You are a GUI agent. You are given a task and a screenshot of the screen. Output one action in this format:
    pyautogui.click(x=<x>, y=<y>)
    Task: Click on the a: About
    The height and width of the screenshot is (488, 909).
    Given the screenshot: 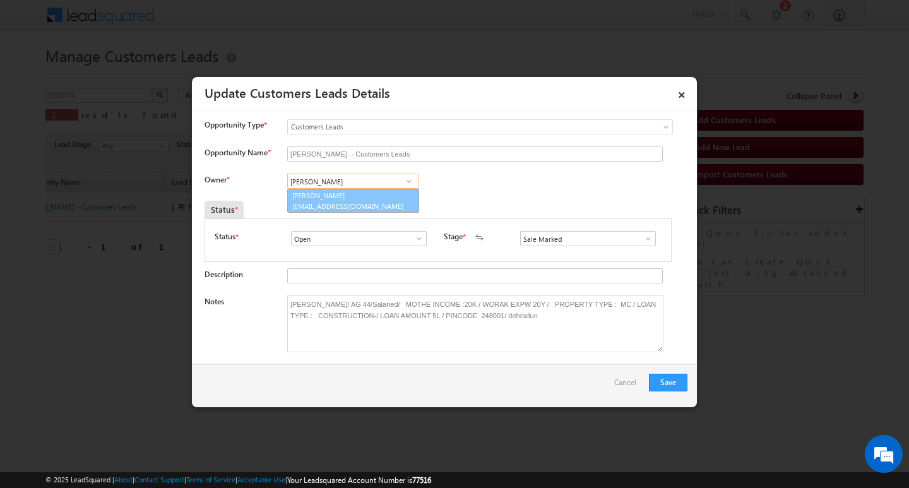 What is the action you would take?
    pyautogui.click(x=123, y=479)
    